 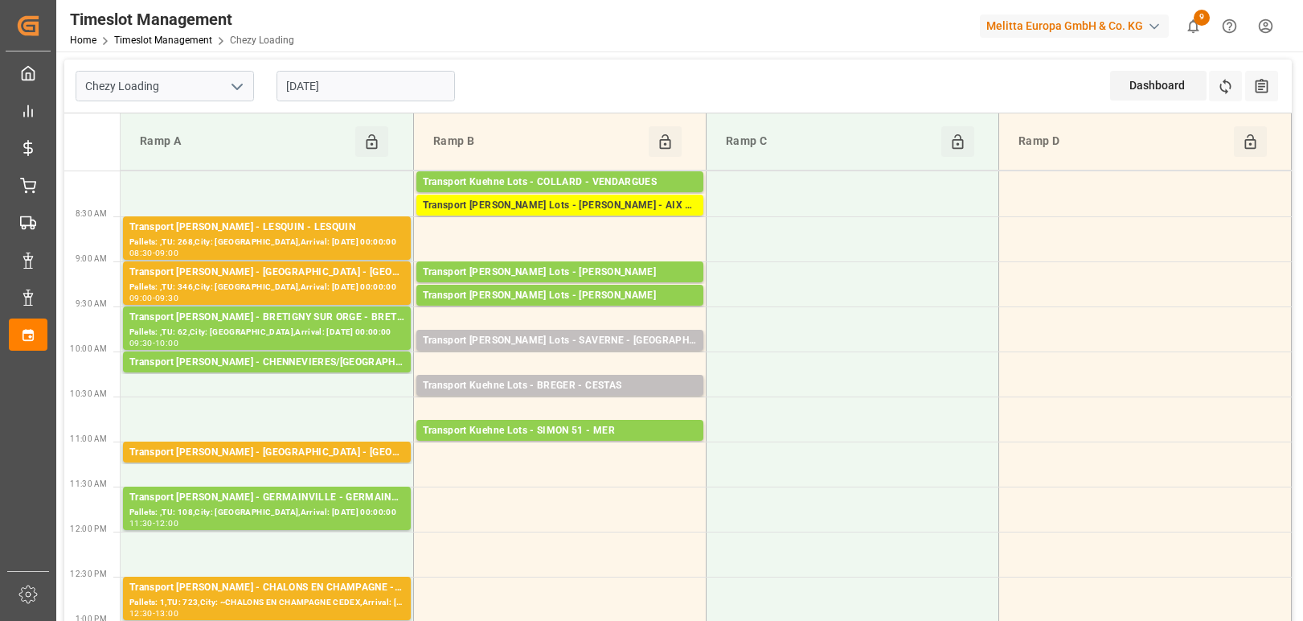 What do you see at coordinates (166, 523) in the screenshot?
I see `div: 12:00` at bounding box center [166, 523].